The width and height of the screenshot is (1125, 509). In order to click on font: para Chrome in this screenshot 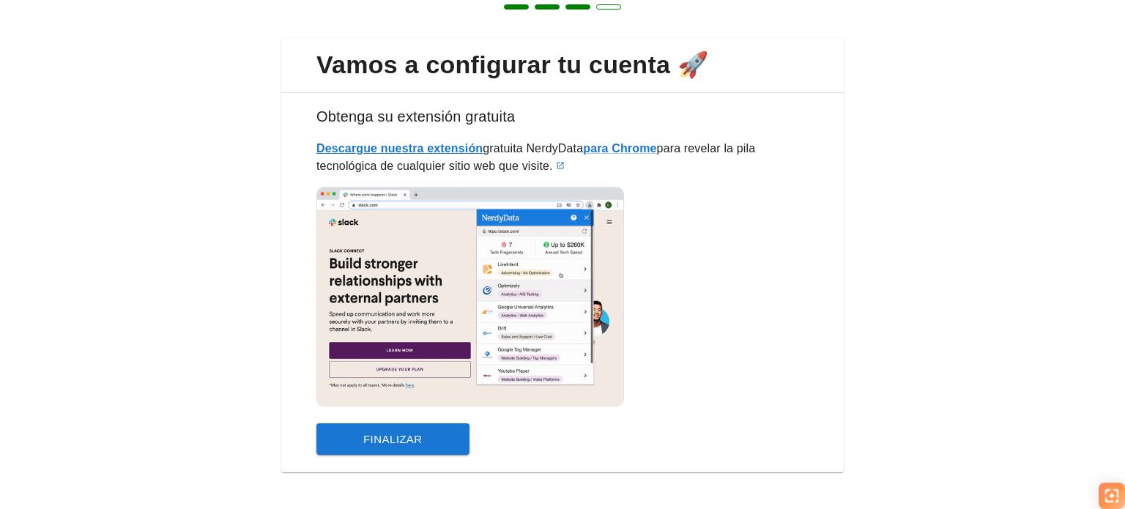, I will do `click(619, 148)`.